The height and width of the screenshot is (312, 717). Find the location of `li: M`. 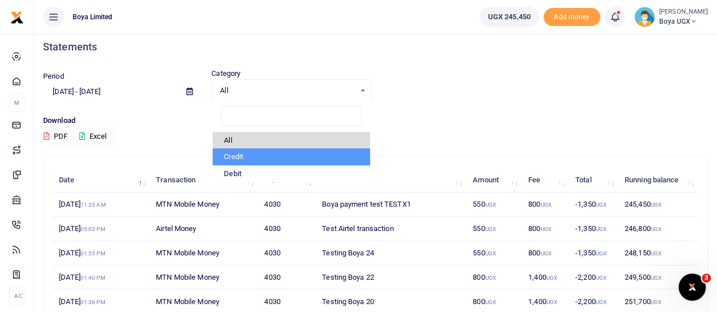

li: M is located at coordinates (16, 103).